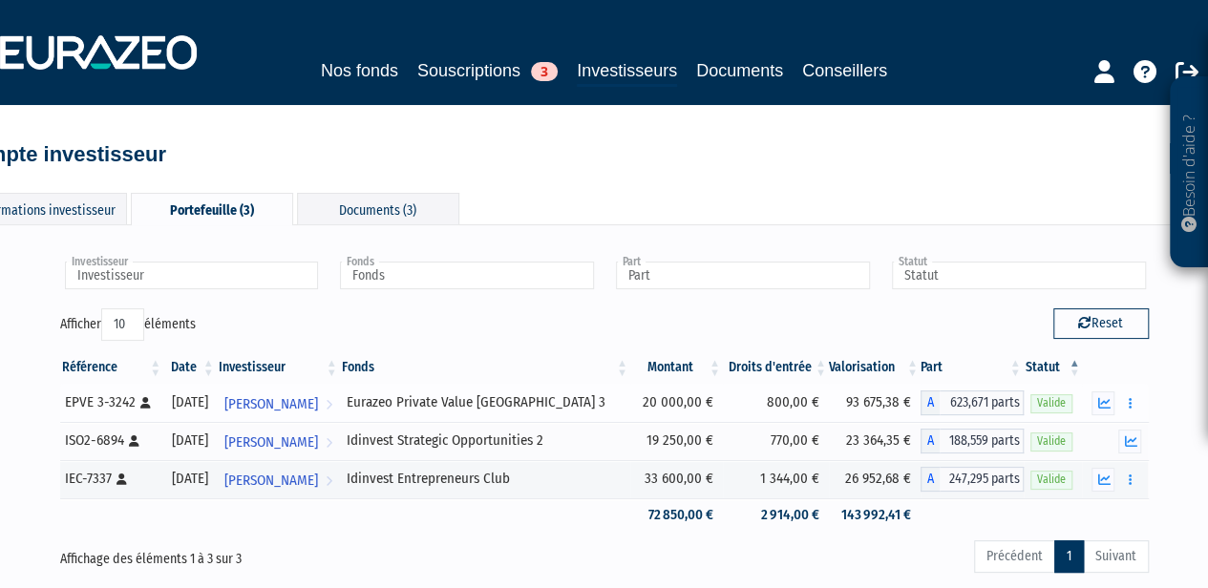  What do you see at coordinates (111, 478) in the screenshot?
I see `div: IEC-7337` at bounding box center [111, 478].